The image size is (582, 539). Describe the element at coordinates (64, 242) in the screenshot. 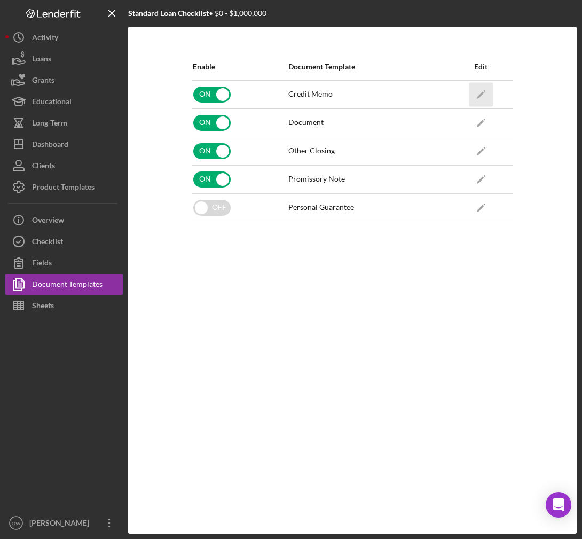

I see `a: Checklist` at that location.